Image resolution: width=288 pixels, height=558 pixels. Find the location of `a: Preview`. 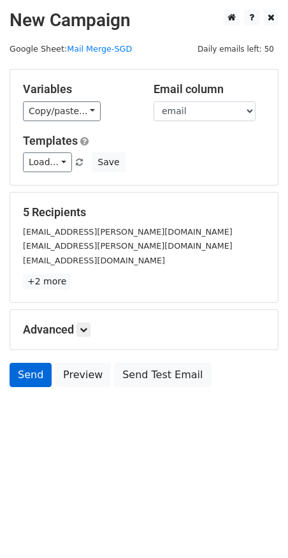

a: Preview is located at coordinates (83, 375).